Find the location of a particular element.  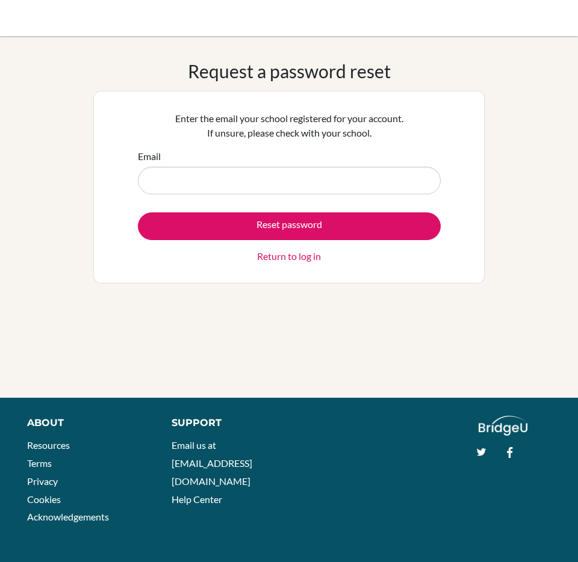

div: Support is located at coordinates (225, 423).